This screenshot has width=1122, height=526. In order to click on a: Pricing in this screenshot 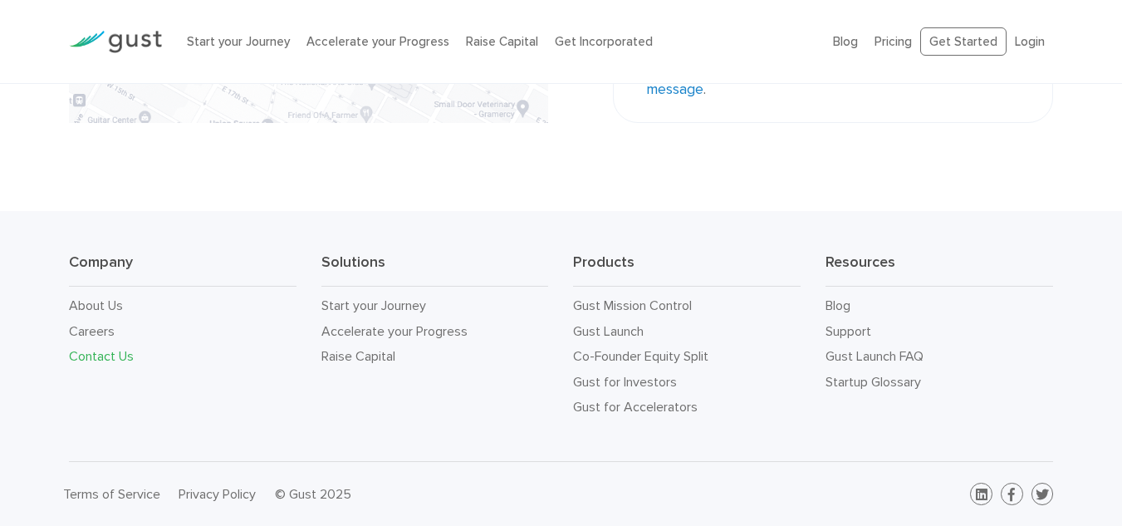, I will do `click(893, 42)`.